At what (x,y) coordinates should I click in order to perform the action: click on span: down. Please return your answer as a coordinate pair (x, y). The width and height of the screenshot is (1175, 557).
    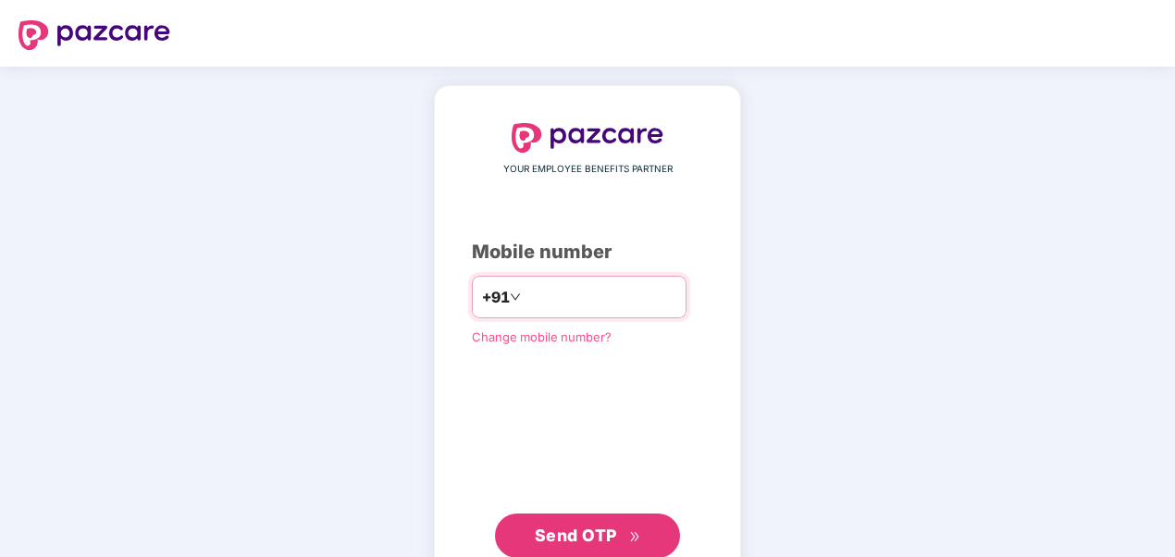
    Looking at the image, I should click on (515, 297).